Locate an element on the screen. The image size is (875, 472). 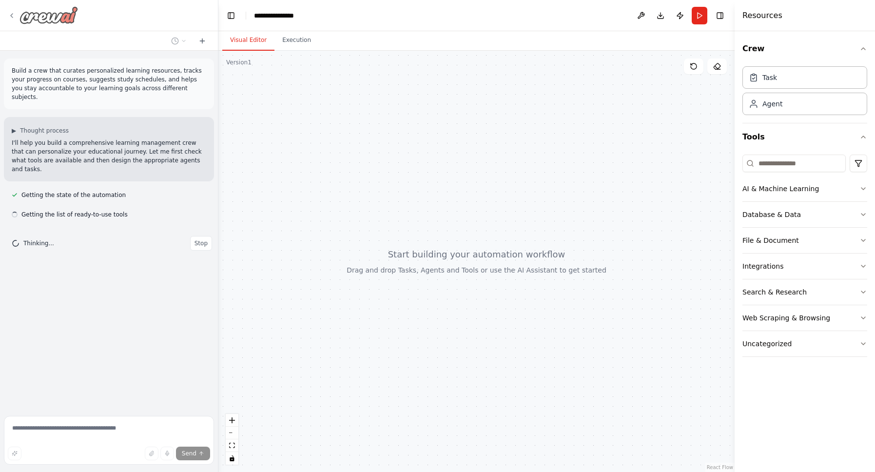
span: Thought process is located at coordinates (44, 131).